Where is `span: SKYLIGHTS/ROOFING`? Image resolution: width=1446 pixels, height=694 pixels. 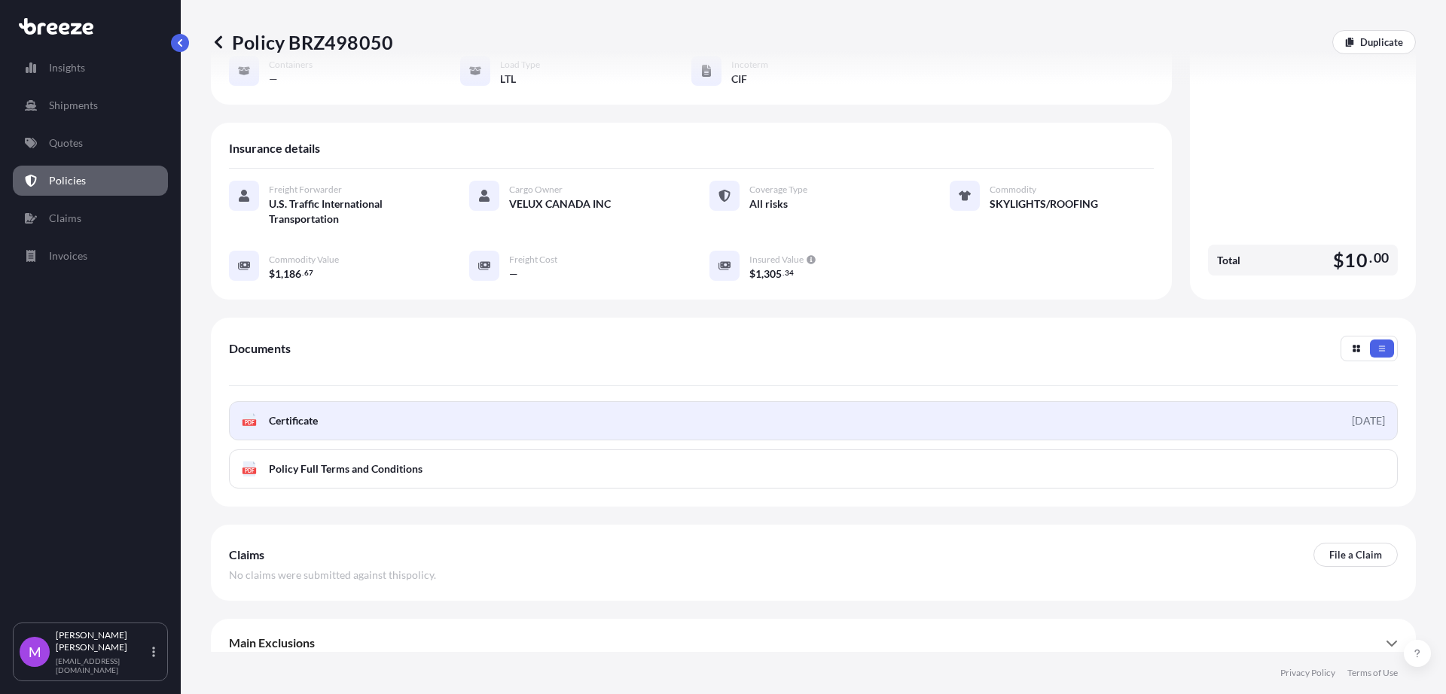
span: SKYLIGHTS/ROOFING is located at coordinates (1043, 204).